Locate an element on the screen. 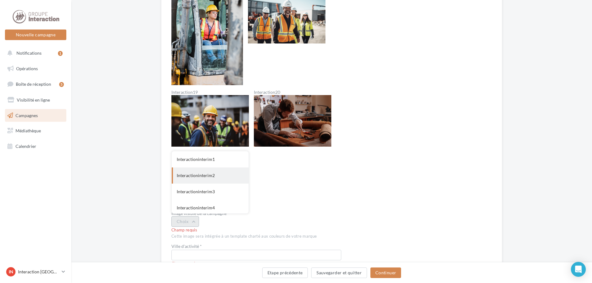 Image resolution: width=592 pixels, height=283 pixels. a: Visibilité en ligne is located at coordinates (36, 100).